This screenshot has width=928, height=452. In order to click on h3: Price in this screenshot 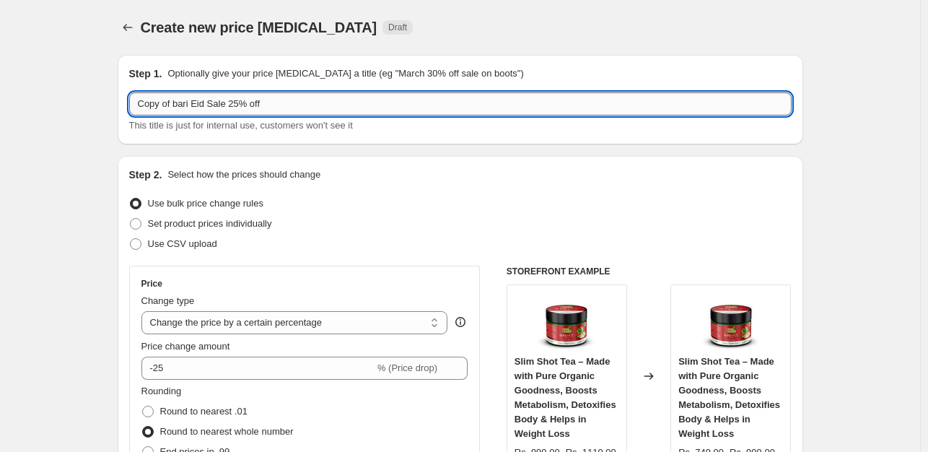, I will do `click(151, 283)`.